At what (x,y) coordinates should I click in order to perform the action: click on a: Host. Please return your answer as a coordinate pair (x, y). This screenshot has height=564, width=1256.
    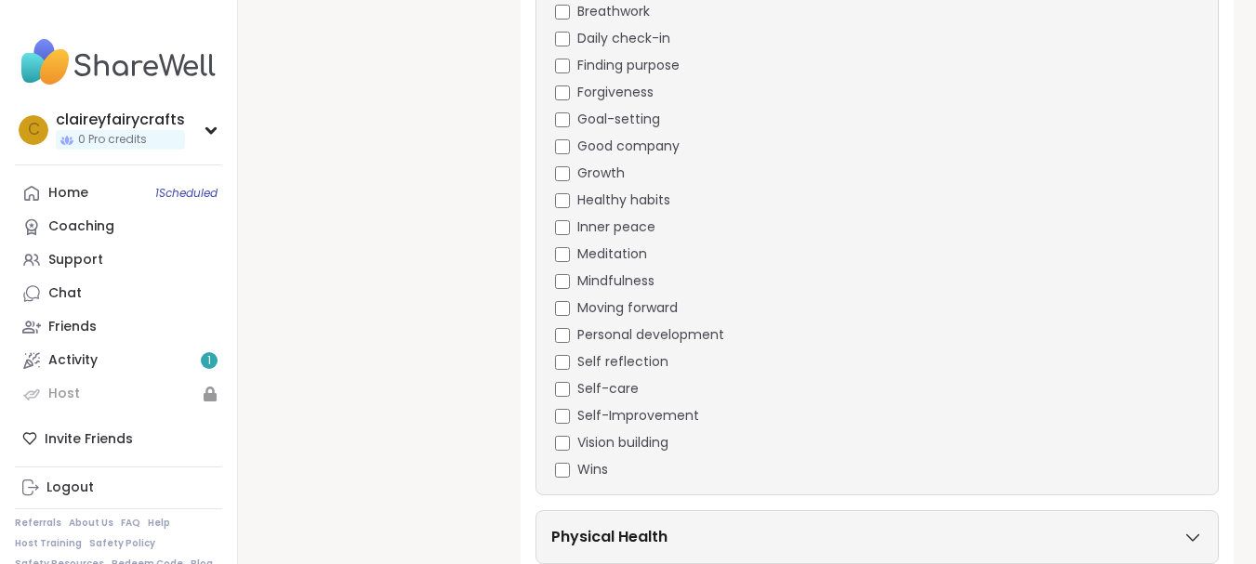
    Looking at the image, I should click on (118, 394).